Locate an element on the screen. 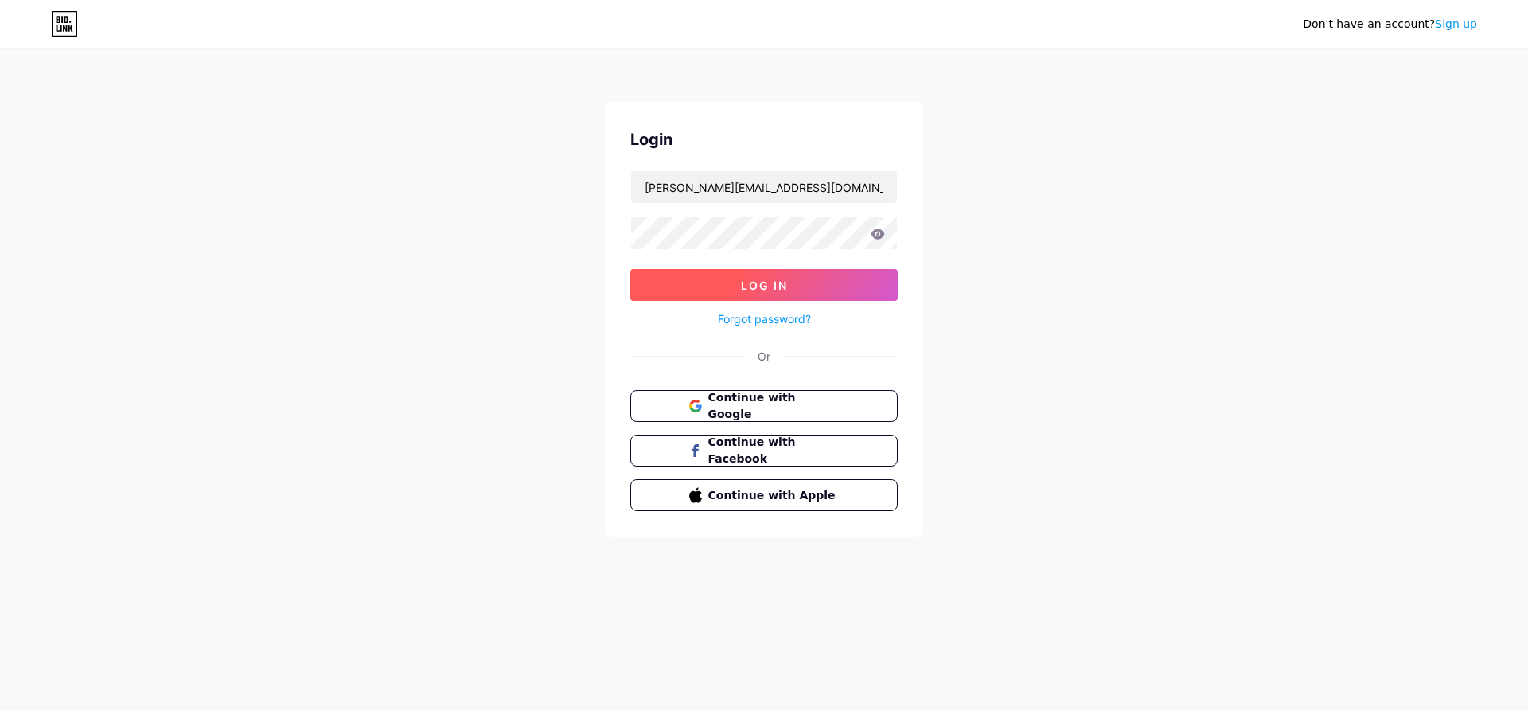 Image resolution: width=1528 pixels, height=711 pixels. span: Continue with Apple is located at coordinates (774, 495).